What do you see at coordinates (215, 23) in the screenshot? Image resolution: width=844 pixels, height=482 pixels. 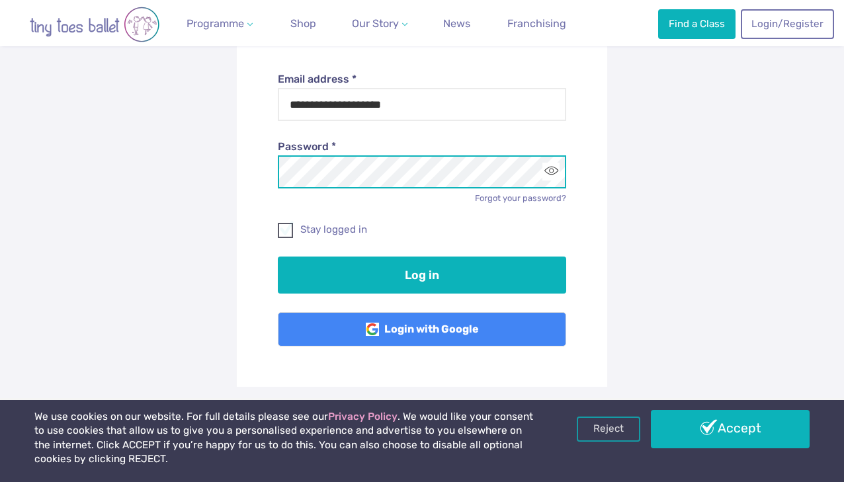 I see `span: Programme` at bounding box center [215, 23].